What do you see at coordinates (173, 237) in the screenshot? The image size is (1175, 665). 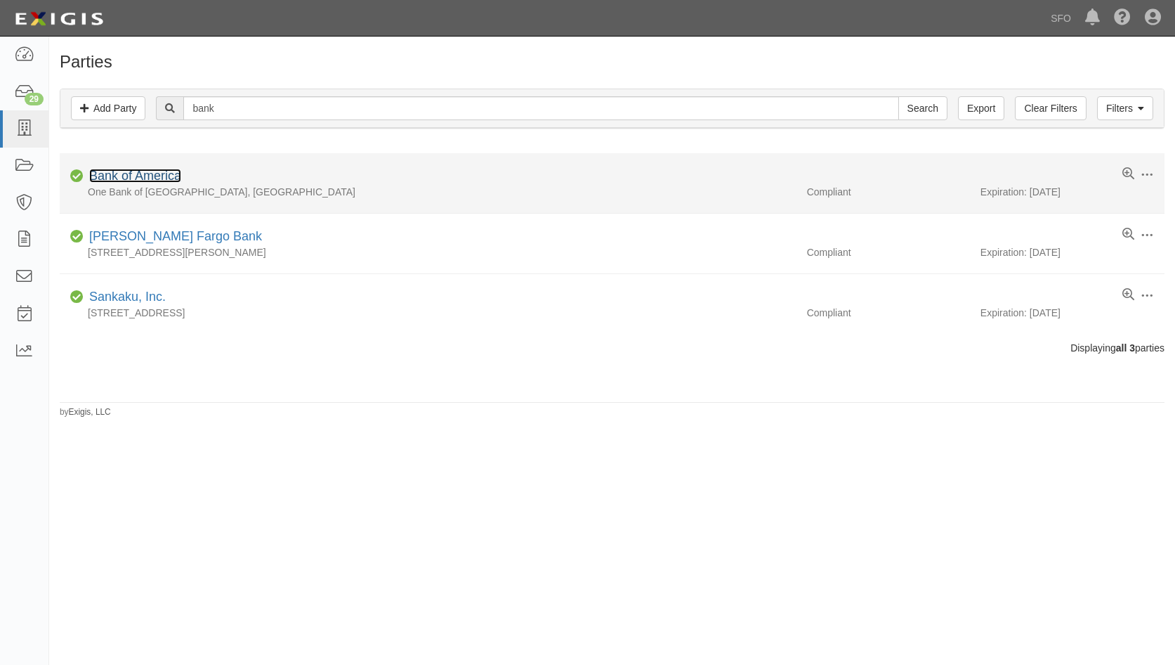 I see `div: Wells Fargo Bank` at bounding box center [173, 237].